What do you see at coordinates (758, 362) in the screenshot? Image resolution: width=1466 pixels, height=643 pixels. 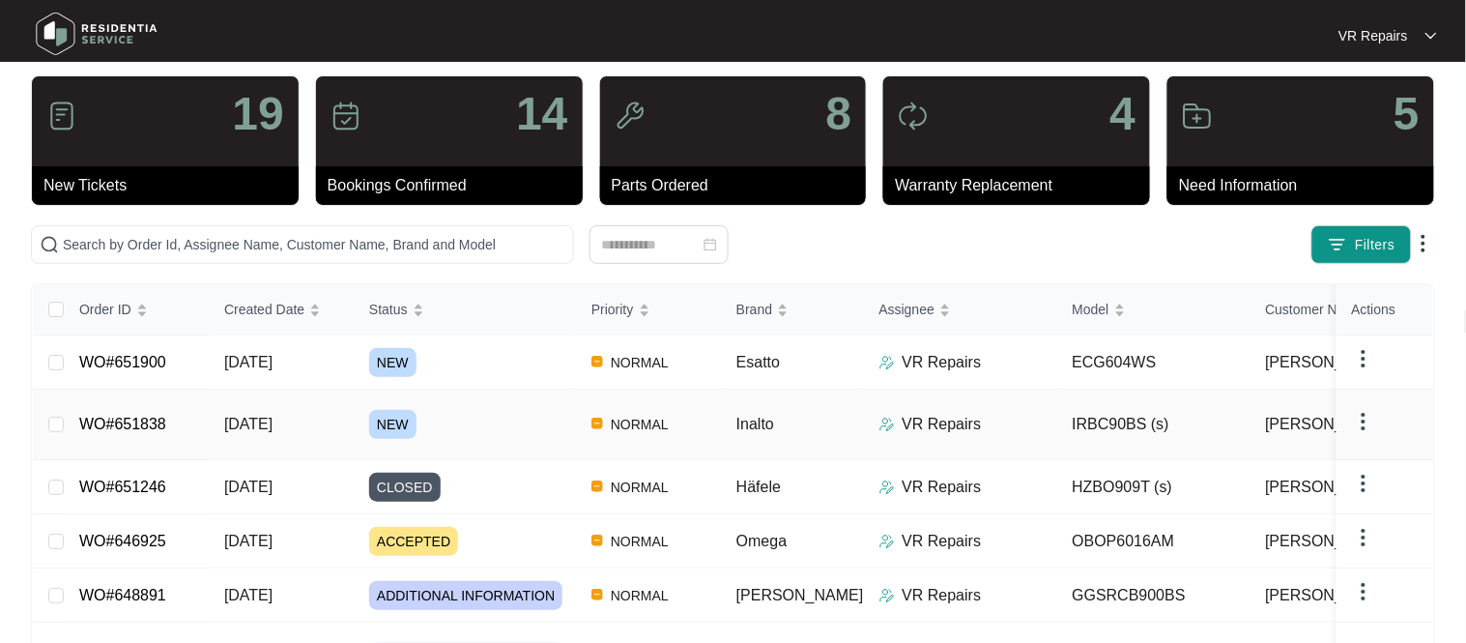 I see `span: Esatto` at bounding box center [758, 362].